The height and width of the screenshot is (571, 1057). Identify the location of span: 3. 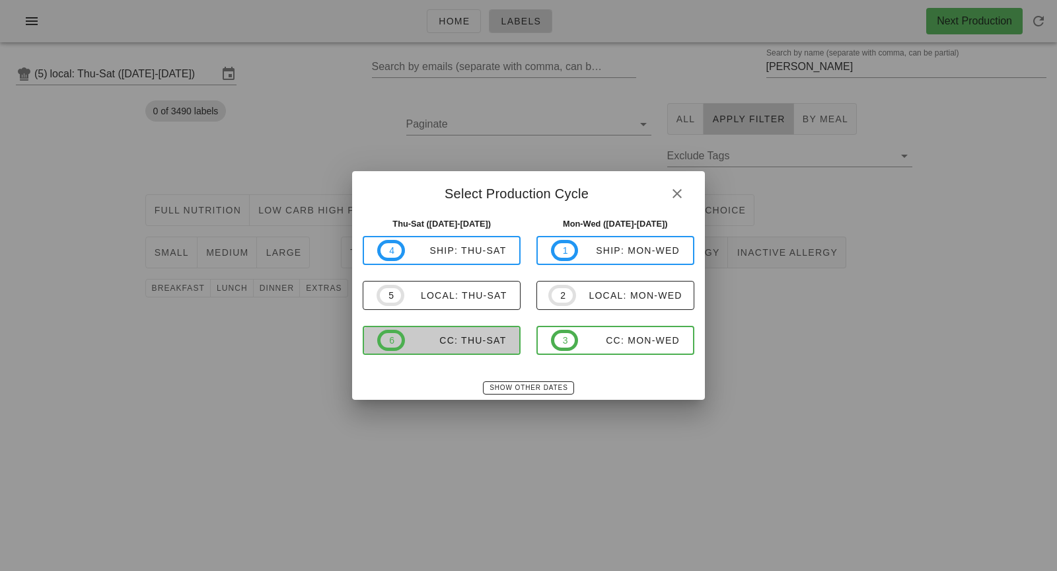
(565, 340).